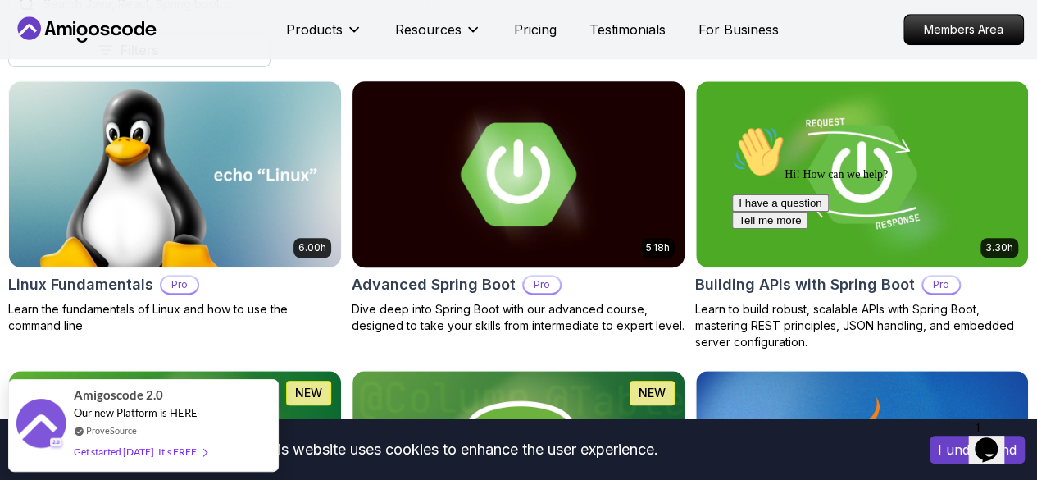  Describe the element at coordinates (862, 326) in the screenshot. I see `p: Learn to build robust, scalable APIs with Spring Boot, mastering REST principles, JSON handling, ...` at that location.